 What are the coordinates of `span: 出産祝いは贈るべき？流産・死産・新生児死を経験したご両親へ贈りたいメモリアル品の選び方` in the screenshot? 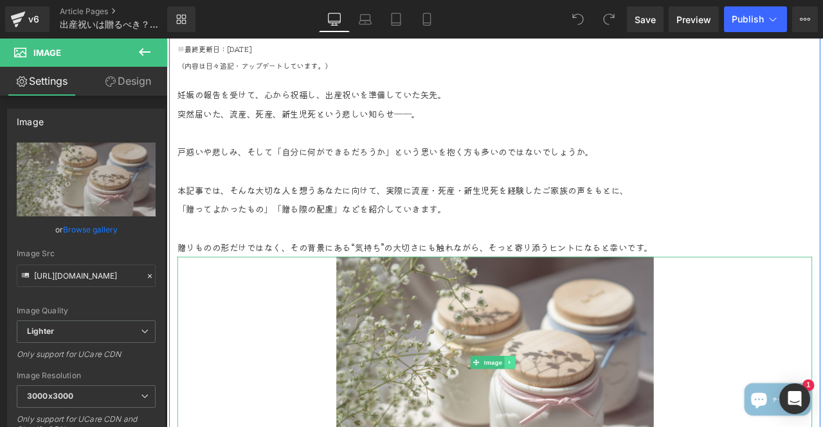 It's located at (112, 24).